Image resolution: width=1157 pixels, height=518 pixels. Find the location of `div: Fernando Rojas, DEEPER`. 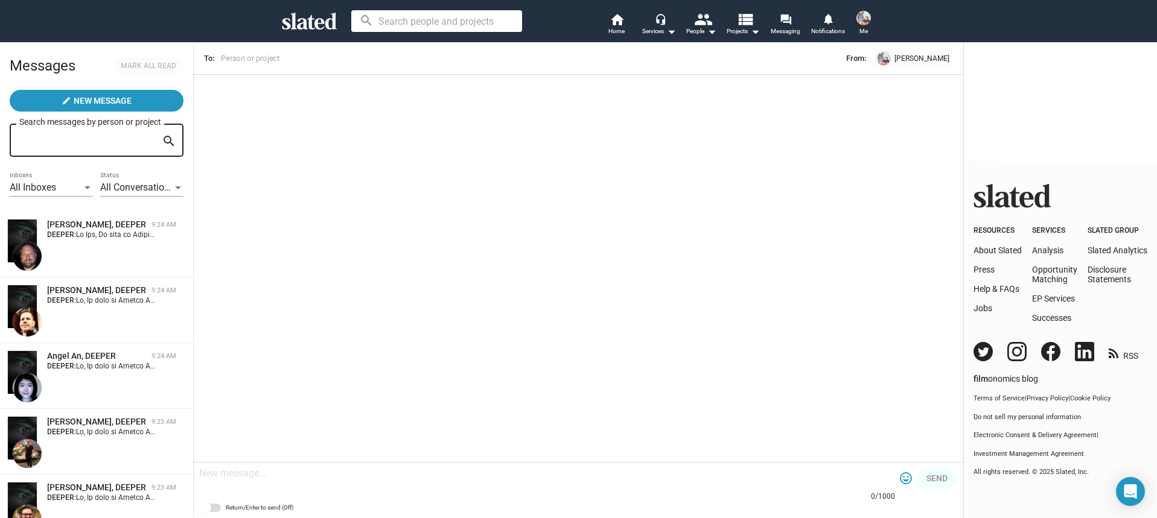

div: Fernando Rojas, DEEPER is located at coordinates (97, 422).